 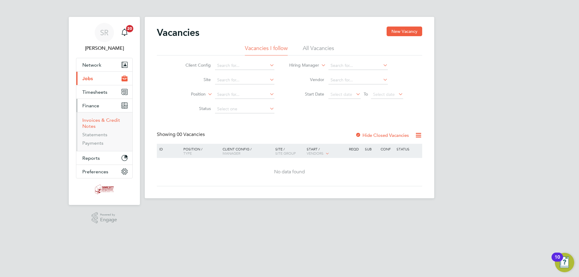 What do you see at coordinates (191, 135) in the screenshot?
I see `span: 00 Vacancies` at bounding box center [191, 135].